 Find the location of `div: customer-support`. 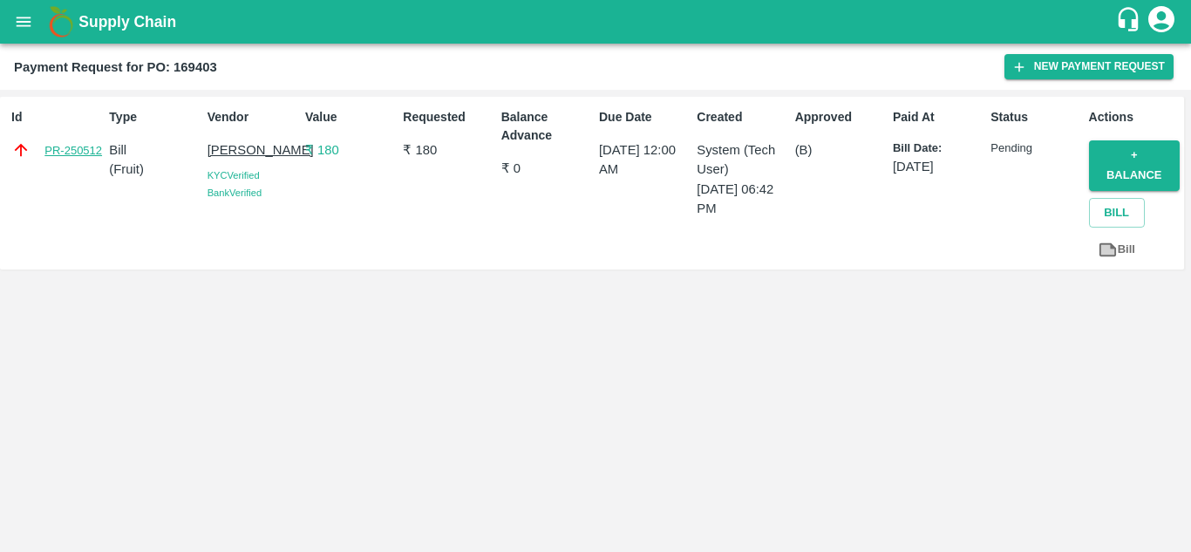

div: customer-support is located at coordinates (1130, 22).